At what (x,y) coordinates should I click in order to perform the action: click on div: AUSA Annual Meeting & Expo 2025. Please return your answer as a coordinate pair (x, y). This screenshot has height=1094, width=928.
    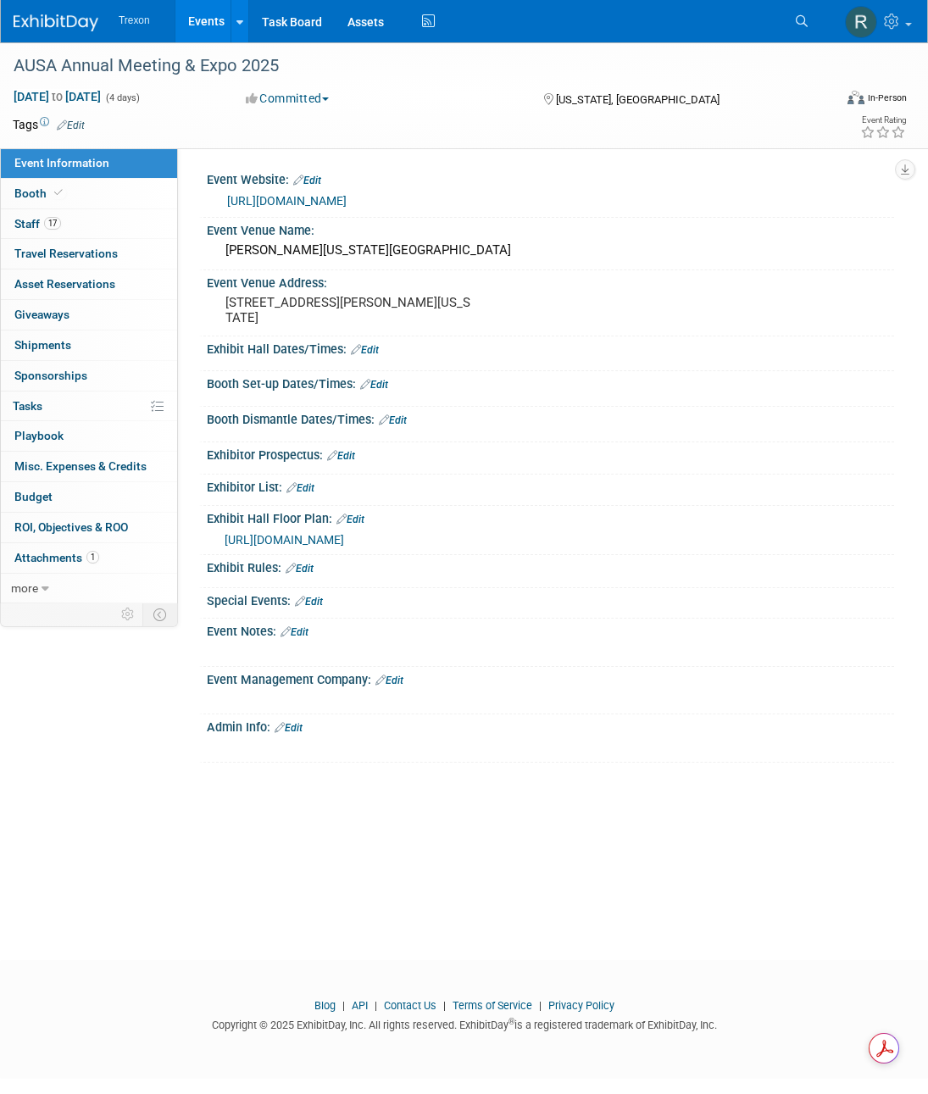
    Looking at the image, I should click on (413, 66).